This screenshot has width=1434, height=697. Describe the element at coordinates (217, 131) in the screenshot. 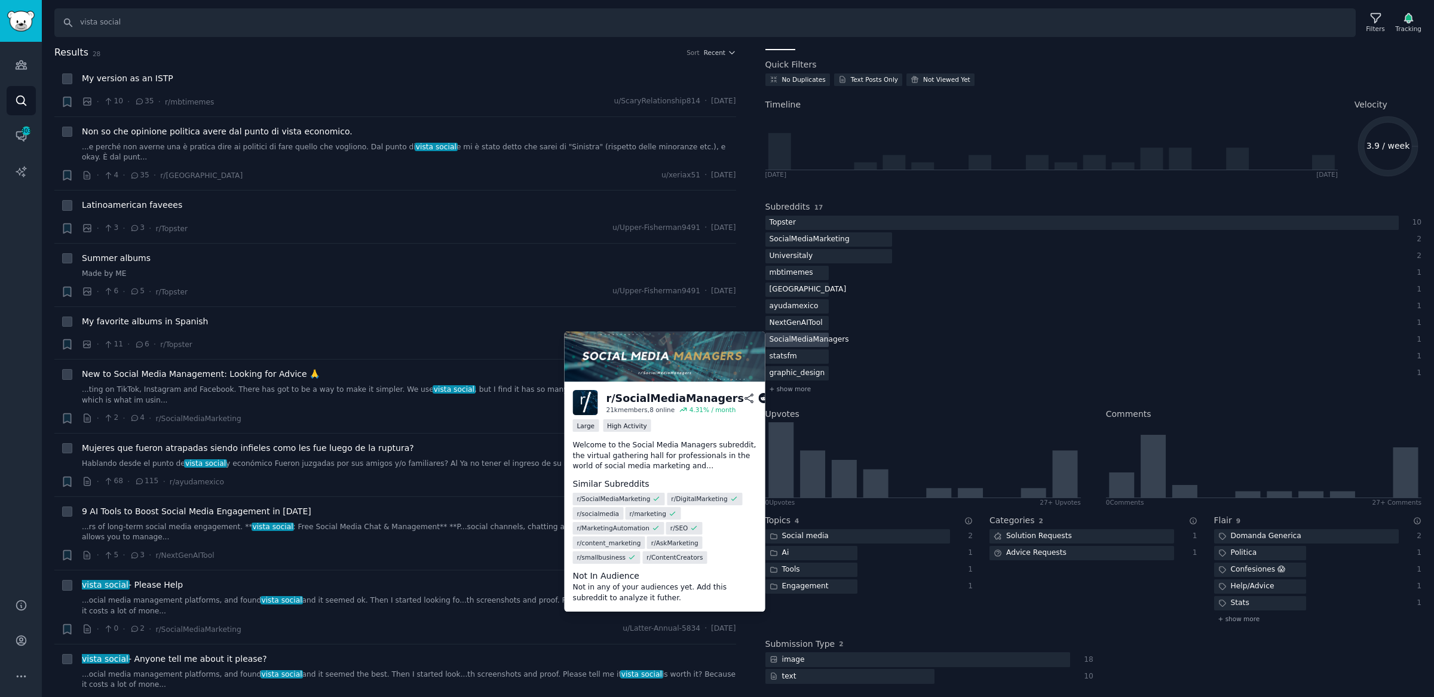

I see `a: Non so che opinione politica avere dal punto di vista economico.` at that location.